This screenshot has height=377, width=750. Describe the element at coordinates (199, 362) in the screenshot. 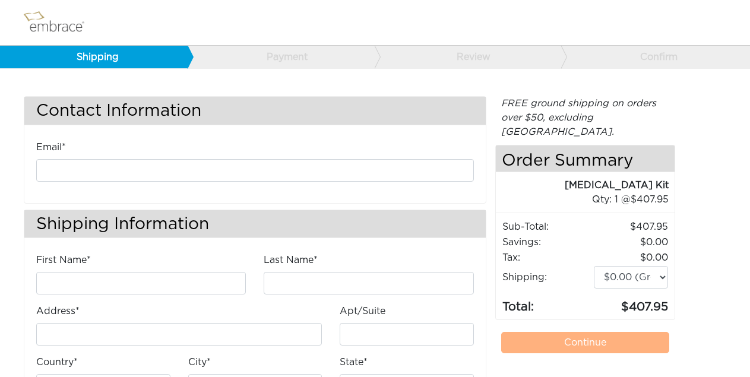

I see `label: City*` at that location.